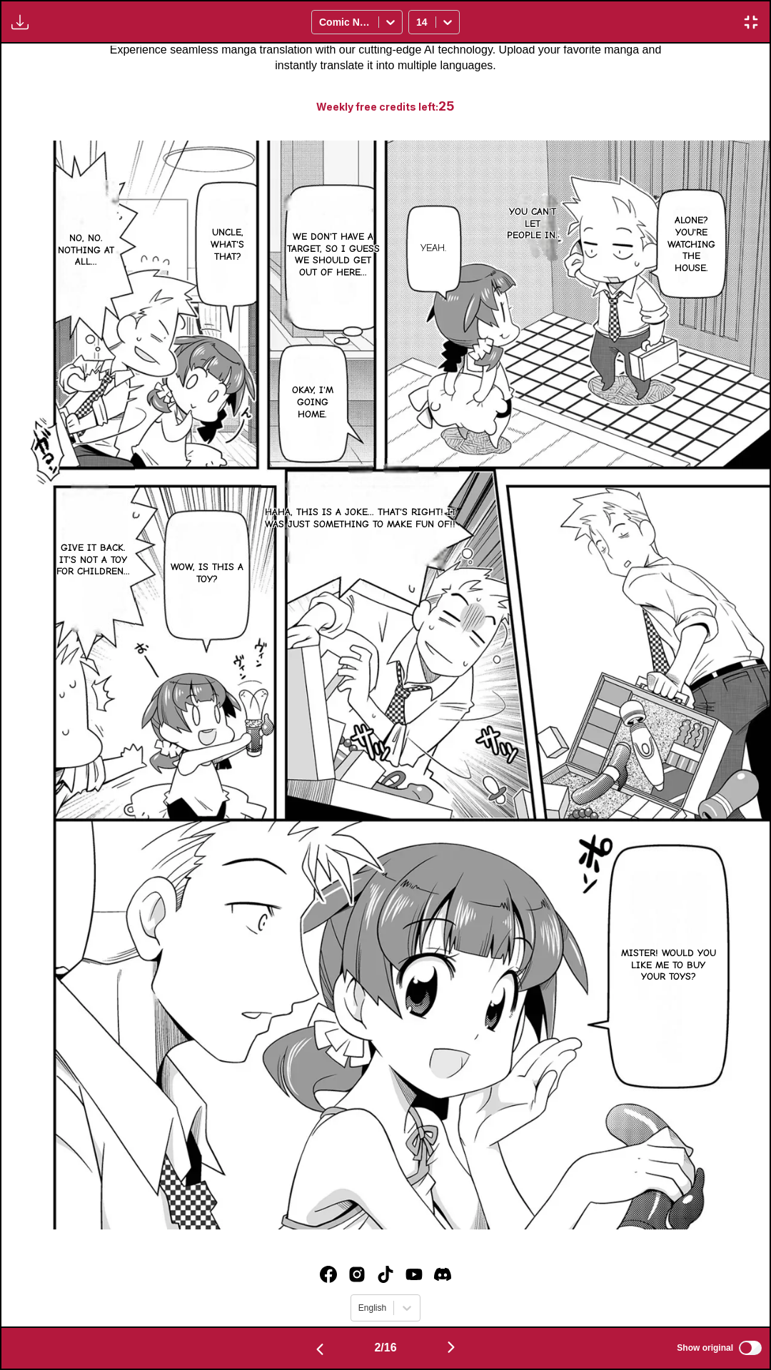 The width and height of the screenshot is (771, 1370). I want to click on p: Mister! Would you like me to buy your toys?, so click(668, 965).